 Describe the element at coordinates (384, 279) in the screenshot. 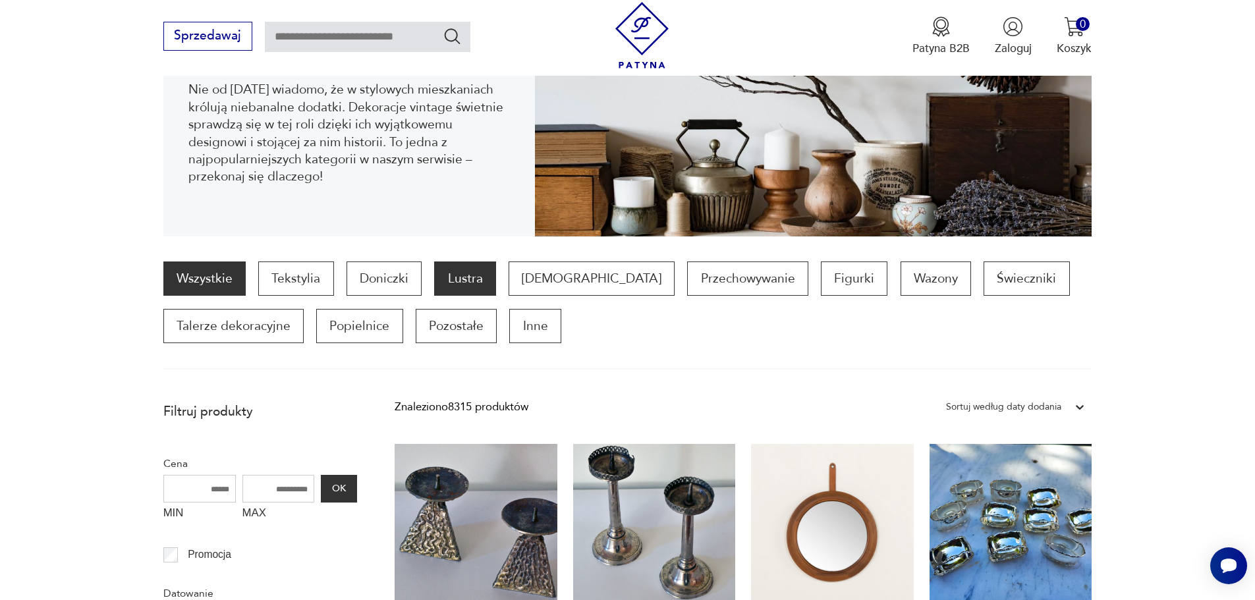

I see `a: Doniczki` at that location.